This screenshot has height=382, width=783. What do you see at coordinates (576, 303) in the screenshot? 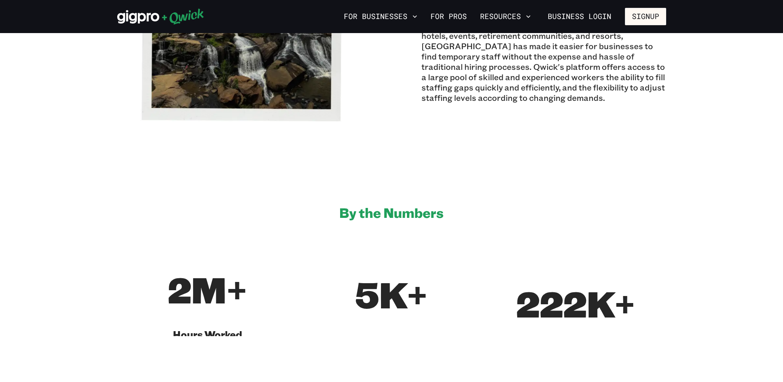
I see `span: 222K+` at bounding box center [576, 303].